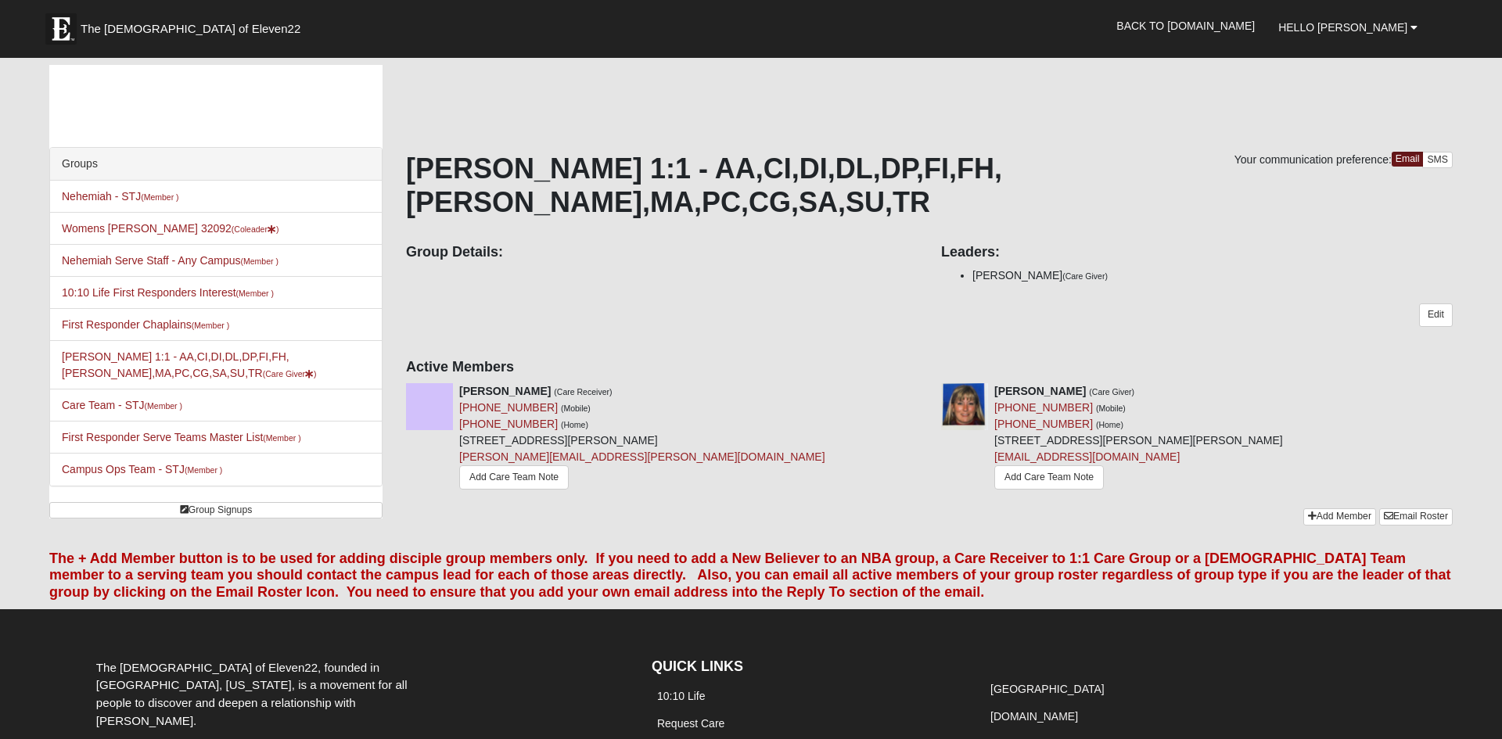 Image resolution: width=1502 pixels, height=739 pixels. What do you see at coordinates (1197, 253) in the screenshot?
I see `h4: Leaders:` at bounding box center [1197, 253].